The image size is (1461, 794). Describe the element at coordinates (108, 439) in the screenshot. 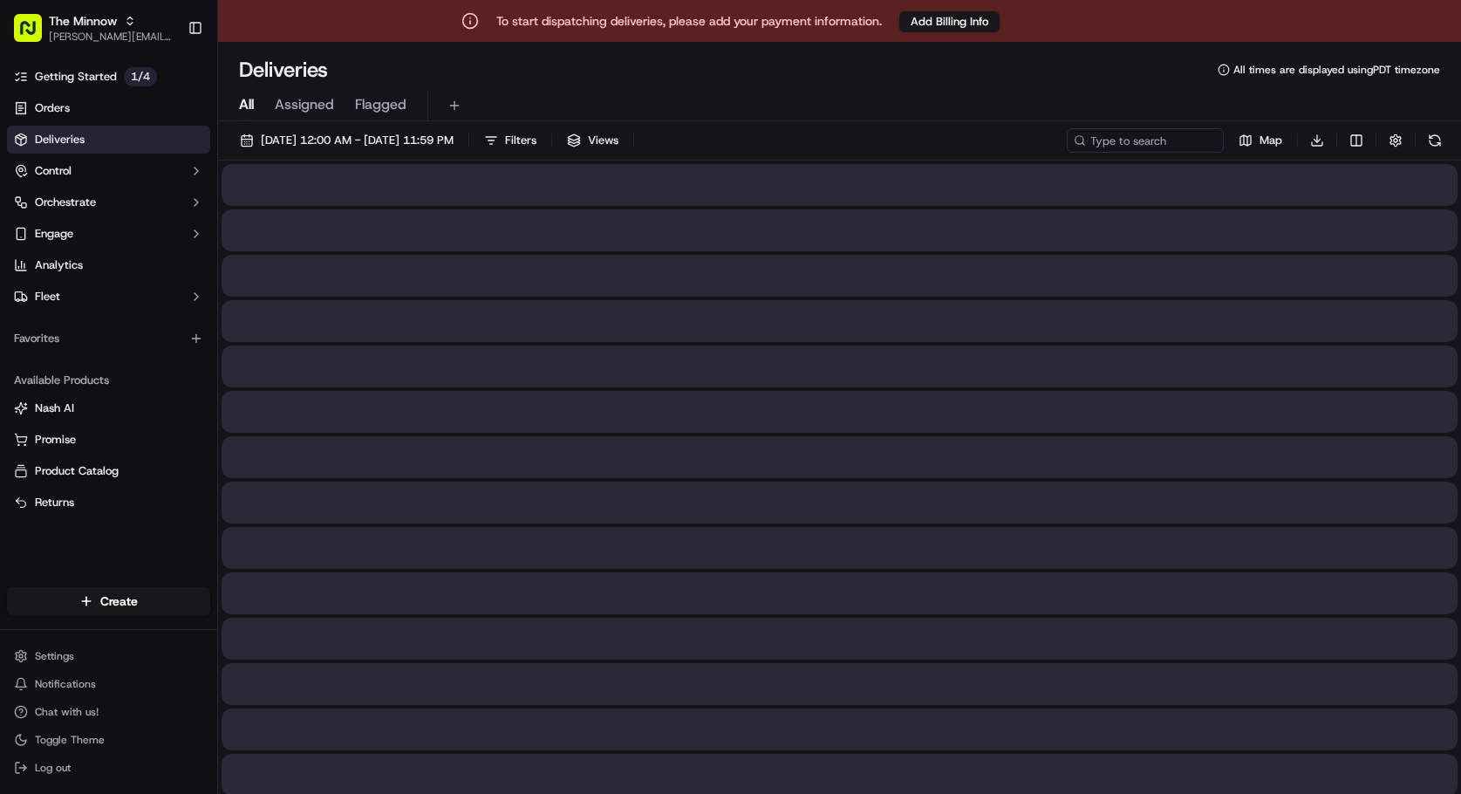

I see `button: Promise` at that location.